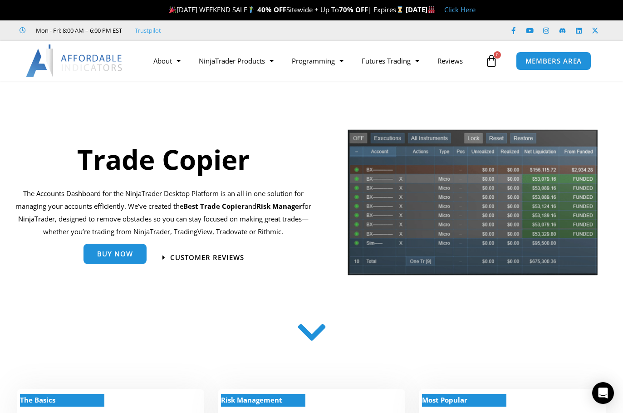  I want to click on b: Best Trade Copier, so click(214, 206).